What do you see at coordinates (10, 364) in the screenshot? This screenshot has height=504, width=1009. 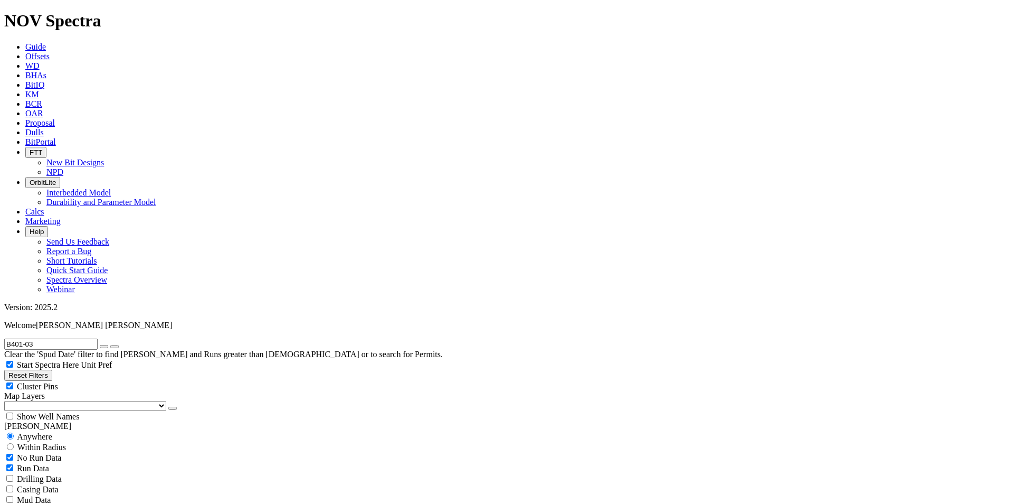 I see `input: Start Spectra Here` at bounding box center [10, 364].